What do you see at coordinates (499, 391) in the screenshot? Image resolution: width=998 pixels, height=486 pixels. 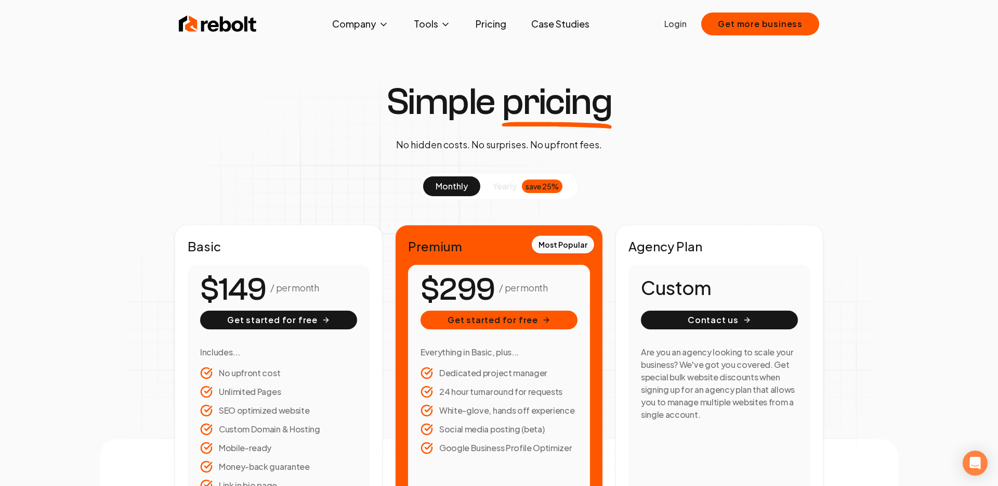 I see `li: 24 hour turnaround for requests` at bounding box center [499, 391].